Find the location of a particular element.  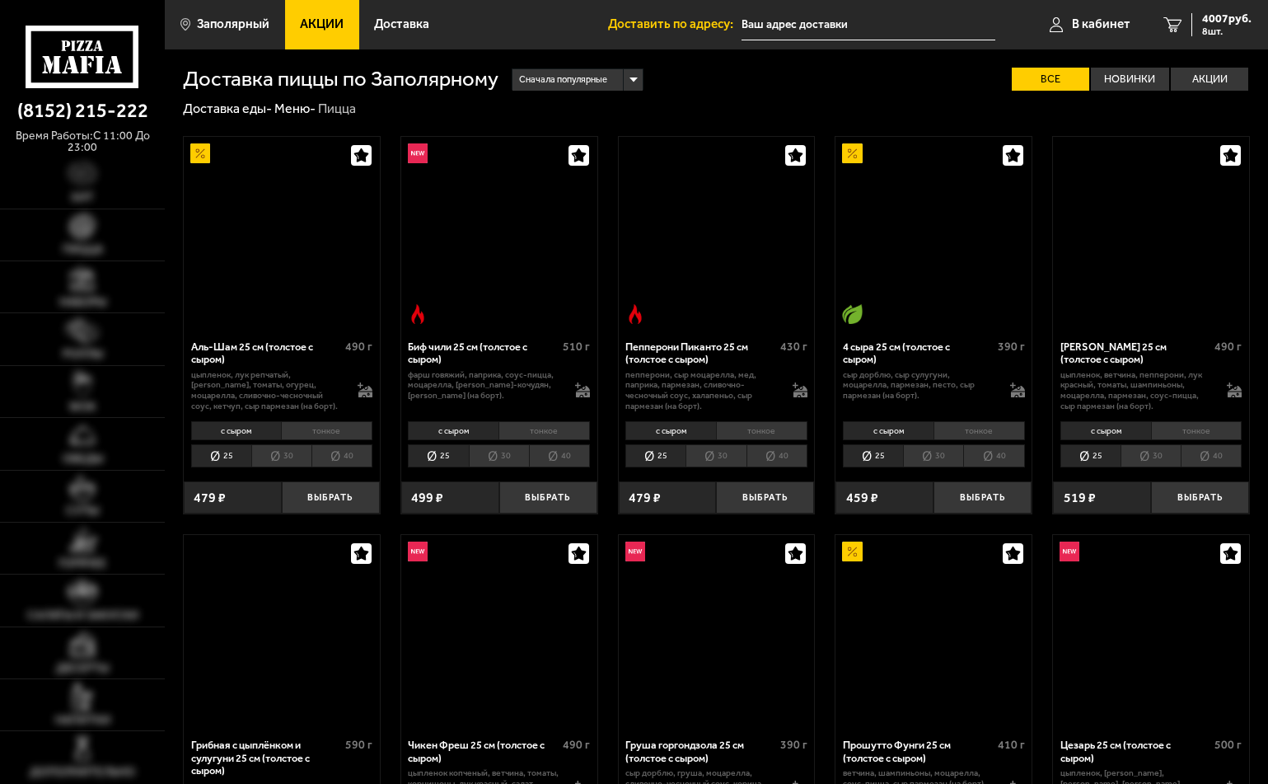

a: АкционныйАль-Шам 25 см (толстое с сыром) is located at coordinates (282, 233).